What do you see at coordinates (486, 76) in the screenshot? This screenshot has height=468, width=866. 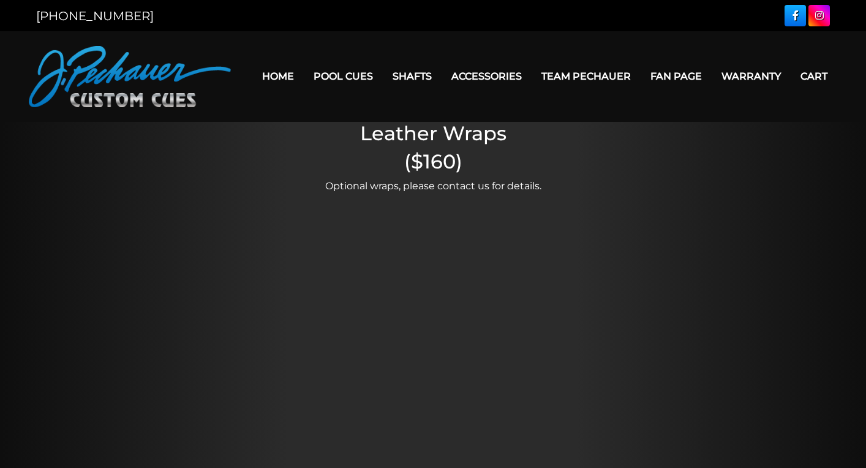 I see `a: Accessories` at bounding box center [486, 76].